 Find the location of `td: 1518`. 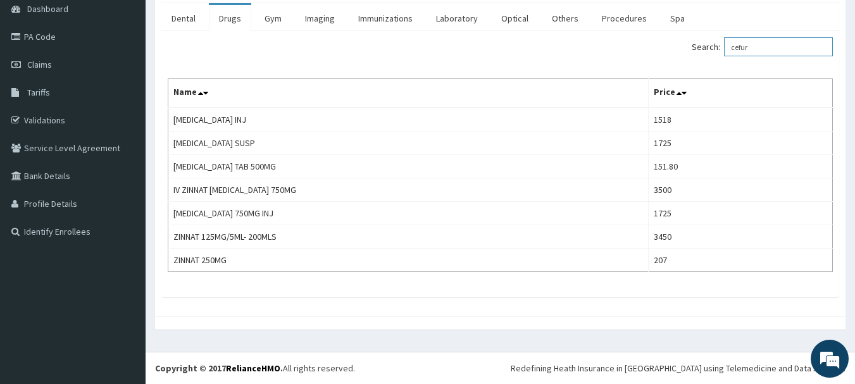

td: 1518 is located at coordinates (740, 120).